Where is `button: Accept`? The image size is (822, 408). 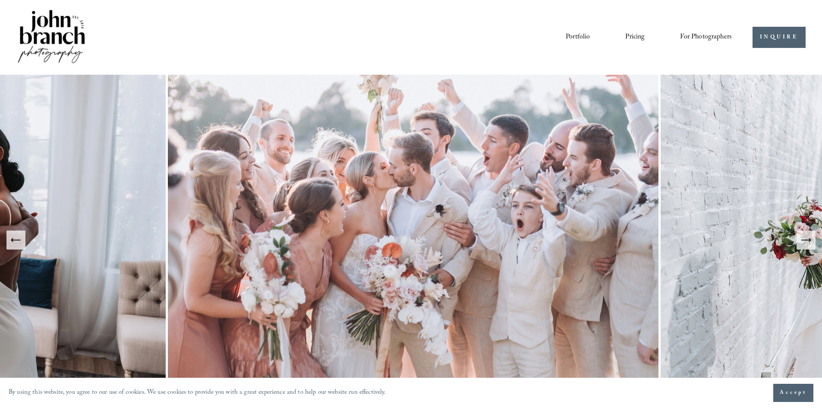
button: Accept is located at coordinates (793, 393).